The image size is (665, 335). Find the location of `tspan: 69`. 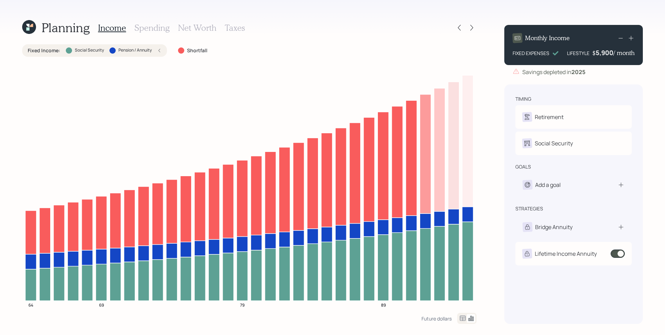

tspan: 69 is located at coordinates (101, 305).